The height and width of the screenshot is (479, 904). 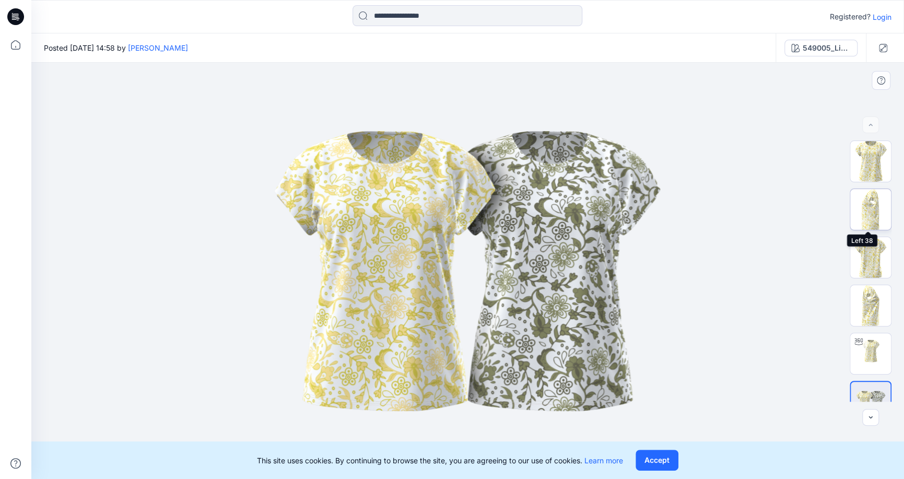 I want to click on img: eyJhbGciOiJIUzI1NiIsImtpZCI6IjAiLCJzbHQiOiJzZXMiLCJ0eXAiOiJKV1QifQ.eyJkYXRhIjp7InR5cGUiOiJzdG9yYW..., so click(x=467, y=271).